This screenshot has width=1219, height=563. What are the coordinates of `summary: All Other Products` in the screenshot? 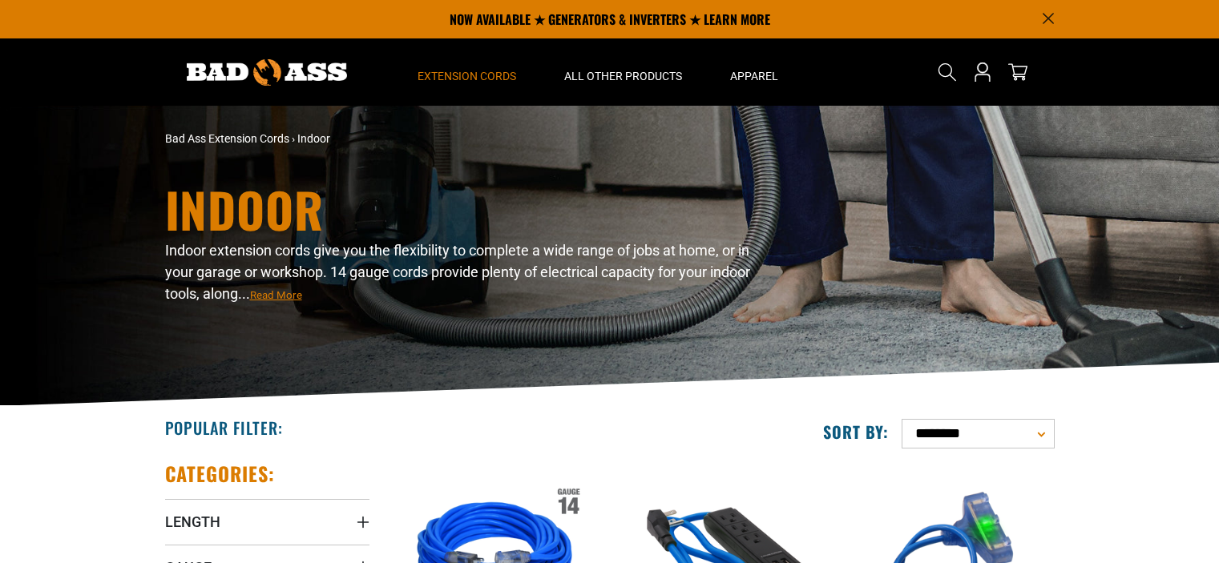 It's located at (623, 72).